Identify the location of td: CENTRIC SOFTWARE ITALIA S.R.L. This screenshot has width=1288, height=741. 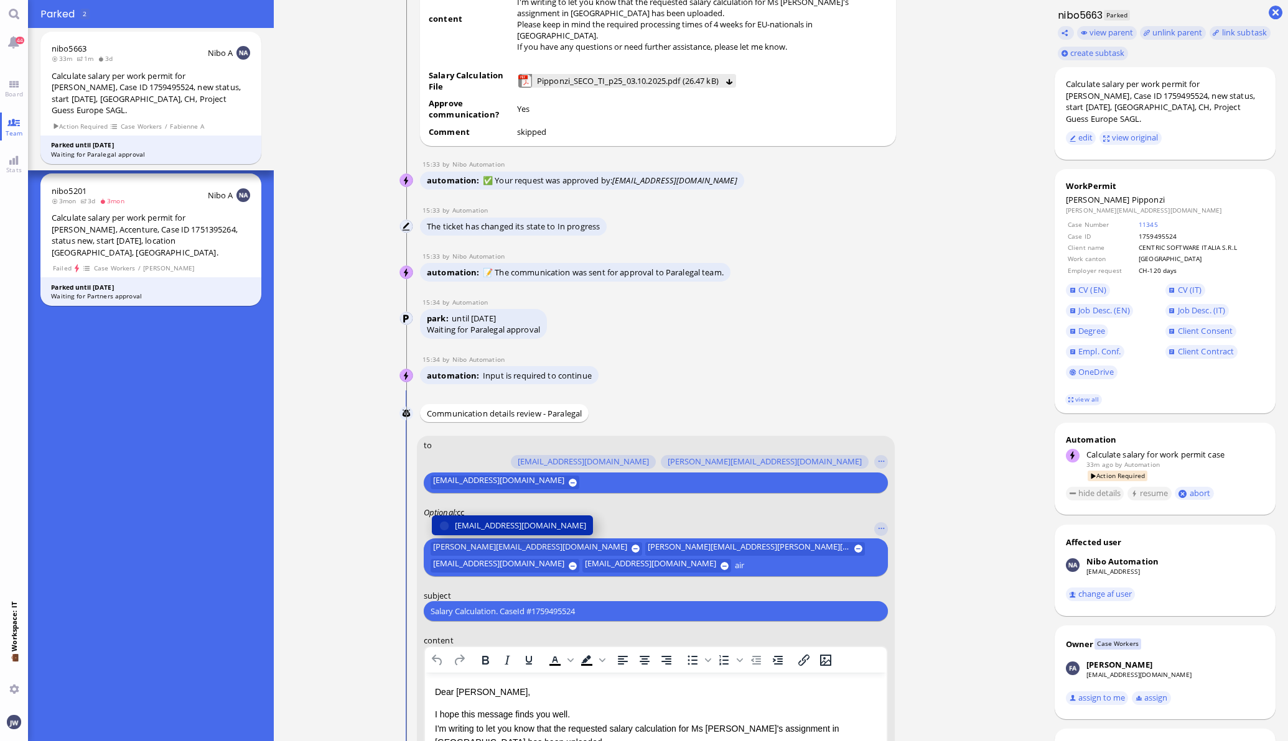
(1200, 248).